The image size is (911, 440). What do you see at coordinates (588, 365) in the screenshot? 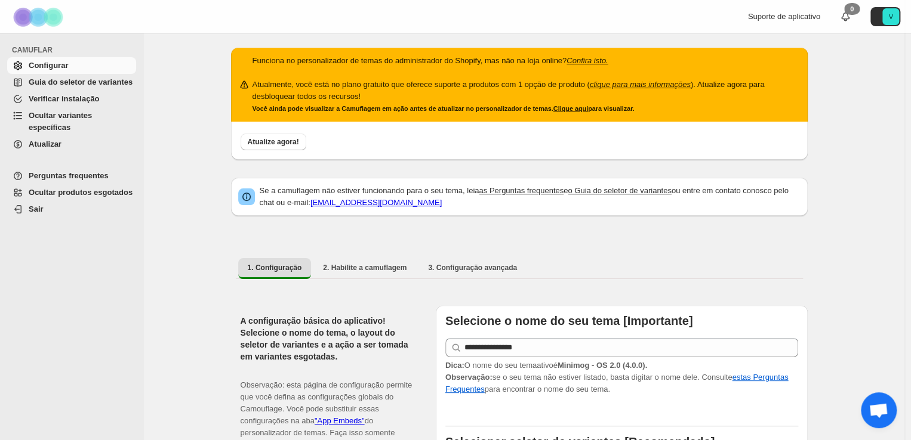
I see `font: Minimog - OS 2.0` at bounding box center [588, 365].